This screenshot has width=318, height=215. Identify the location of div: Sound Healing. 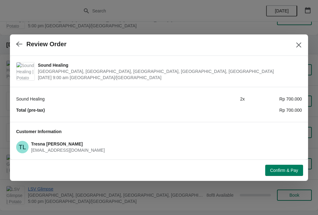
(102, 99).